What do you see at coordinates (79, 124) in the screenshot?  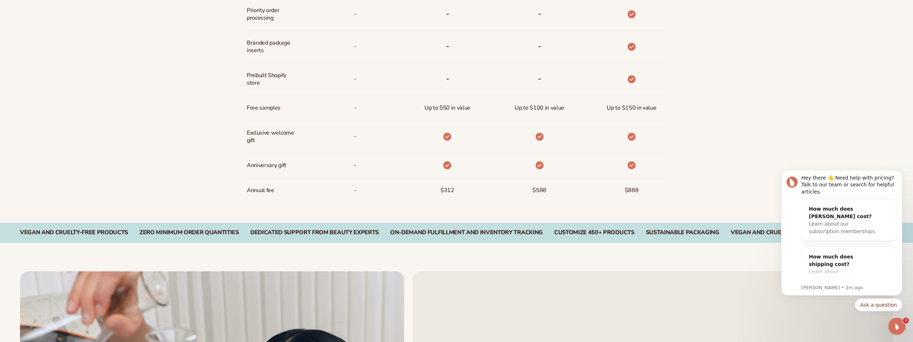 I see `p: Message from Lee, sent 2m ago` at bounding box center [79, 124].